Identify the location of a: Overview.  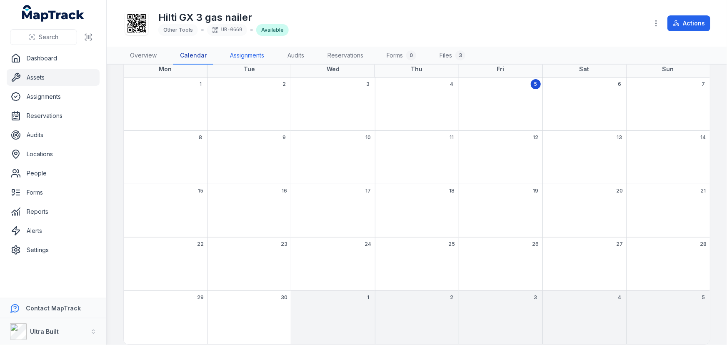
(143, 56).